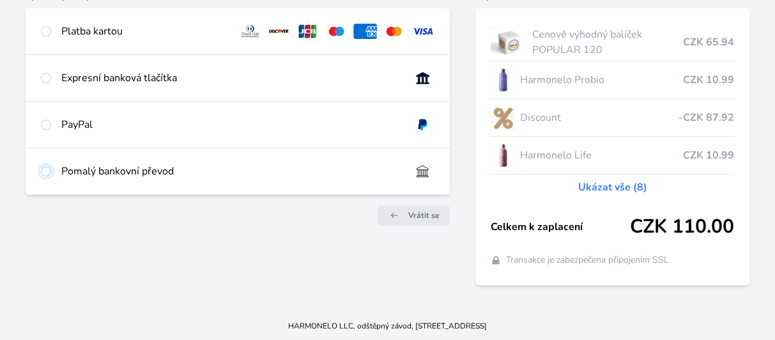 The height and width of the screenshot is (340, 775). Describe the element at coordinates (600, 118) in the screenshot. I see `span: Discount` at that location.